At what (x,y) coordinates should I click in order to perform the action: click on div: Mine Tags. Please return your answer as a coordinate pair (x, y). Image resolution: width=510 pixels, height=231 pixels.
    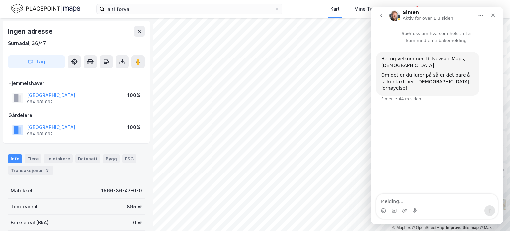
    Looking at the image, I should click on (367, 9).